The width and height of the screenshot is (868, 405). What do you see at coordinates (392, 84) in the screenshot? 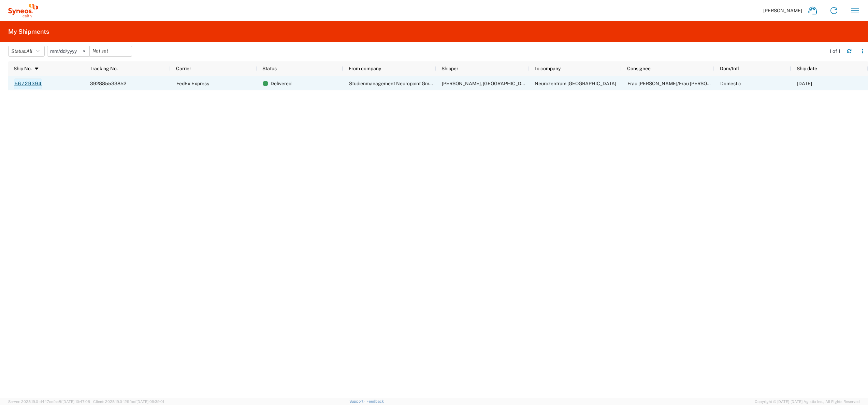
I see `span: Studienmanagement Neuropoint GmbH` at bounding box center [392, 84].